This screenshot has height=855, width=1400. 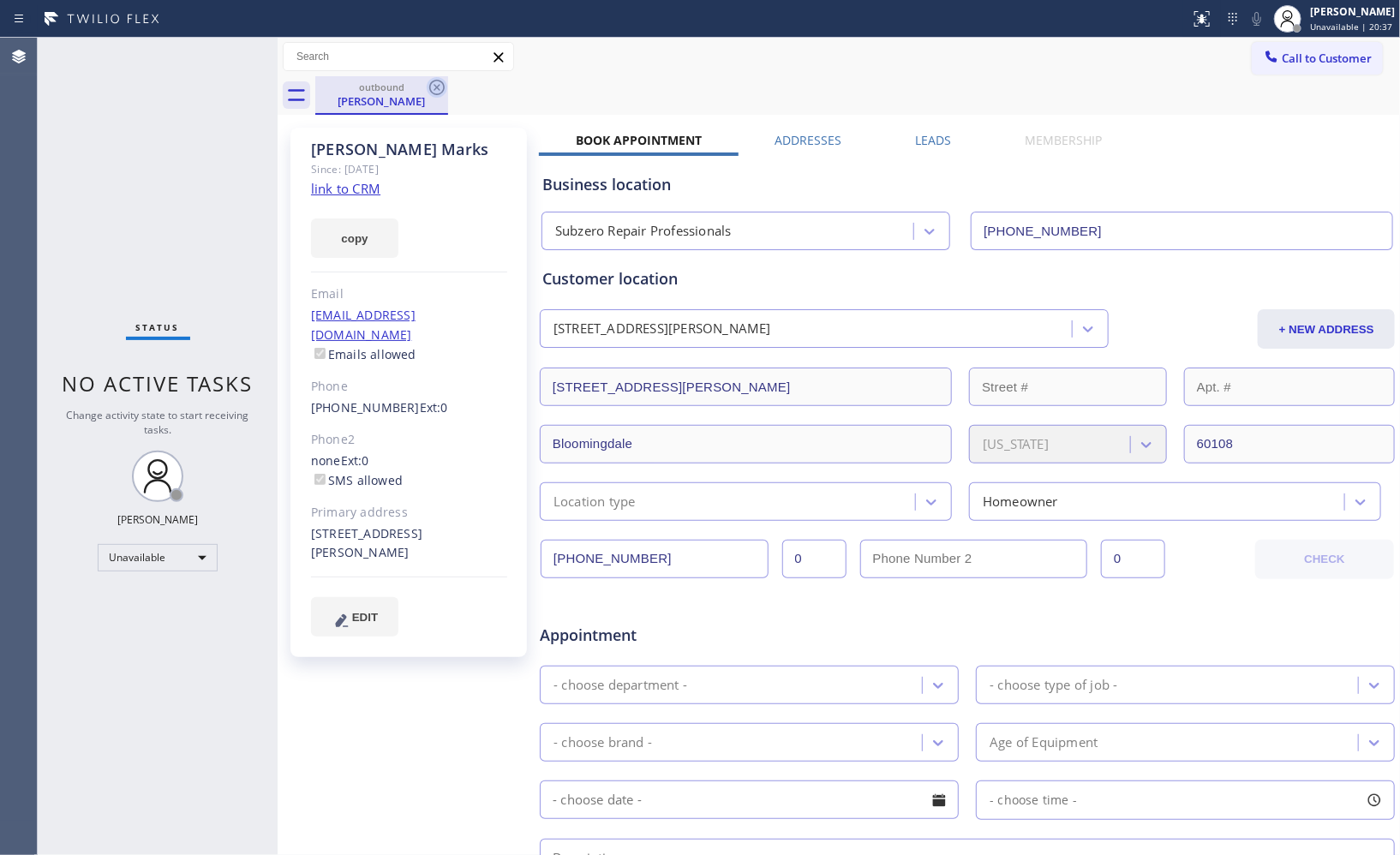 What do you see at coordinates (1289, 444) in the screenshot?
I see `input: ZIP` at bounding box center [1289, 444].